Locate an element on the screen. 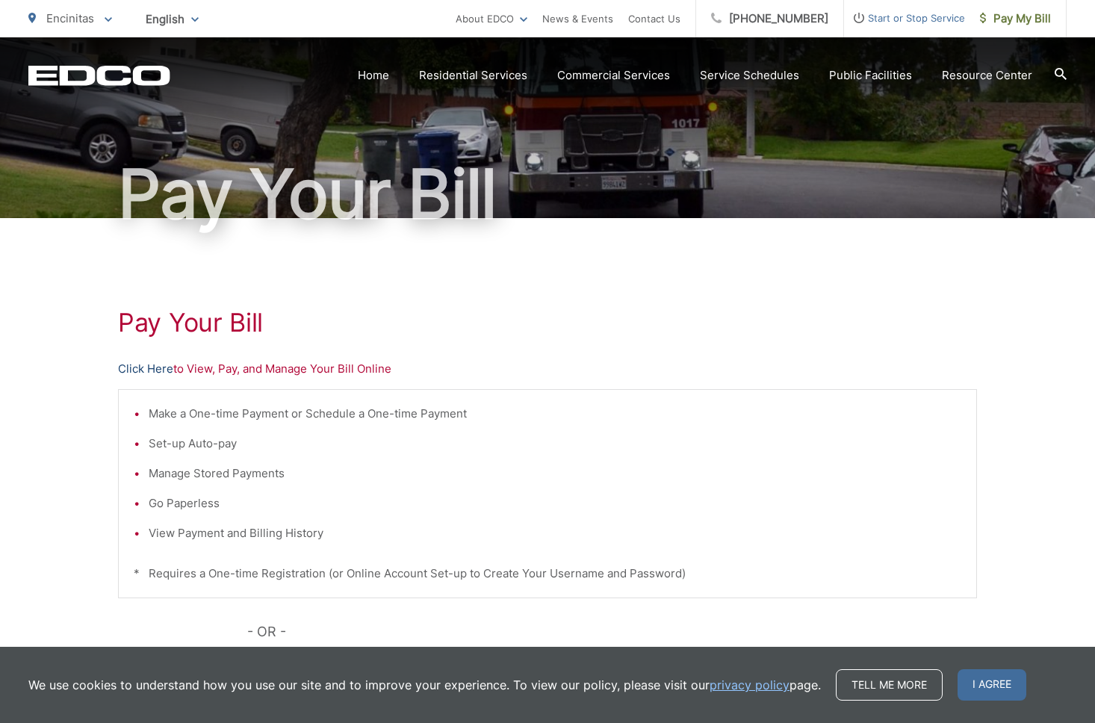  a: Service Schedules is located at coordinates (749, 75).